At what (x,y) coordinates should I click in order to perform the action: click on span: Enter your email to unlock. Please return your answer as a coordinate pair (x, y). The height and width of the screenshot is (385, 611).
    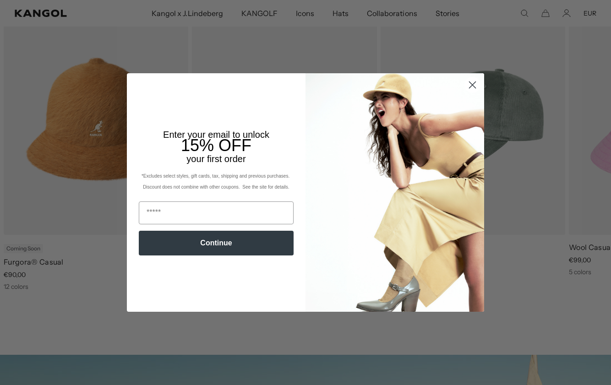
    Looking at the image, I should click on (216, 135).